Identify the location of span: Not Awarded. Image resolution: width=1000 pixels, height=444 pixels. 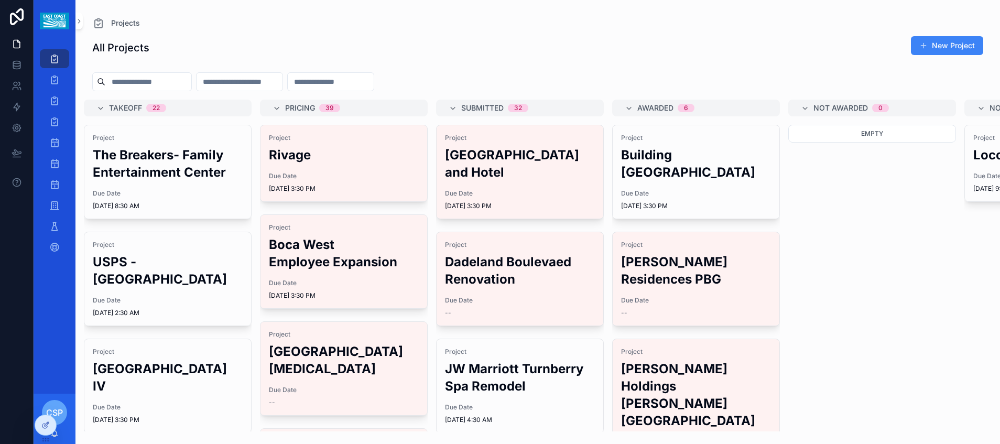
(840, 108).